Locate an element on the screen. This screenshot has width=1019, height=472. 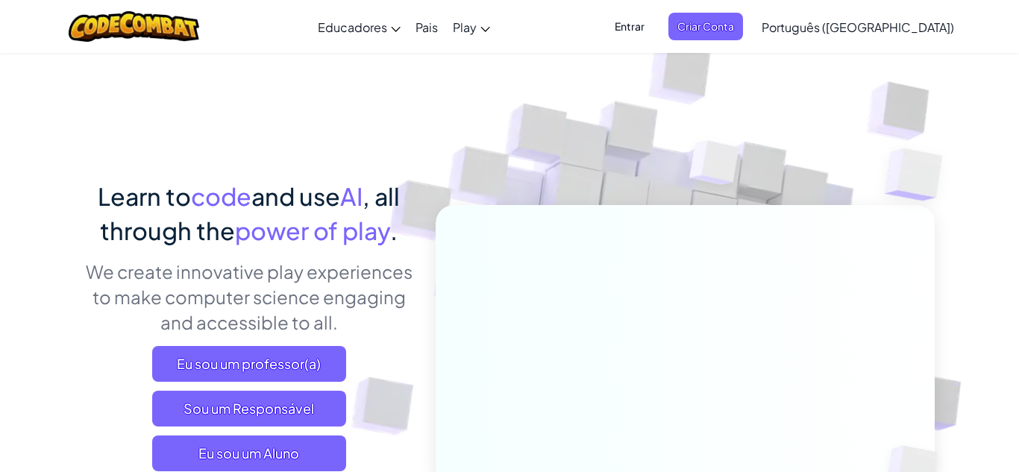
button: Eu sou um Aluno is located at coordinates (249, 453).